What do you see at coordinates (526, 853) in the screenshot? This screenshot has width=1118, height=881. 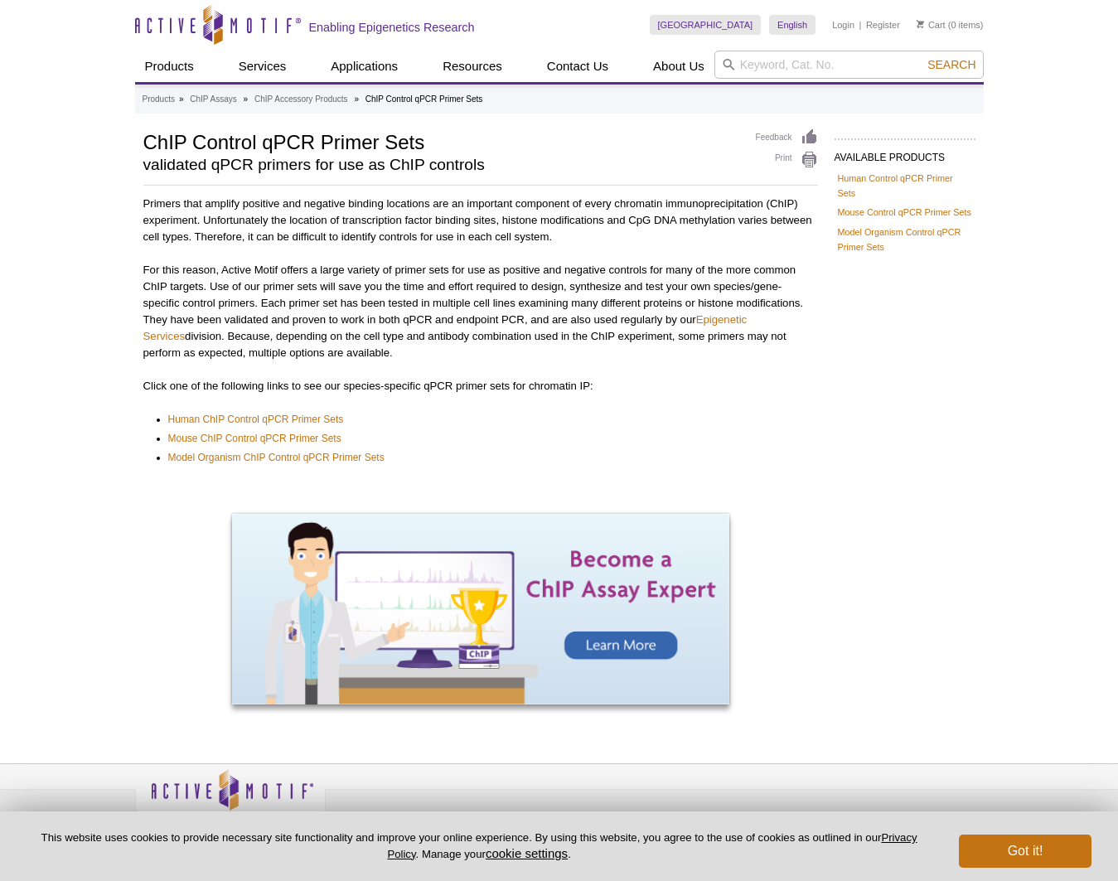 I see `button: cookie settings` at bounding box center [526, 853].